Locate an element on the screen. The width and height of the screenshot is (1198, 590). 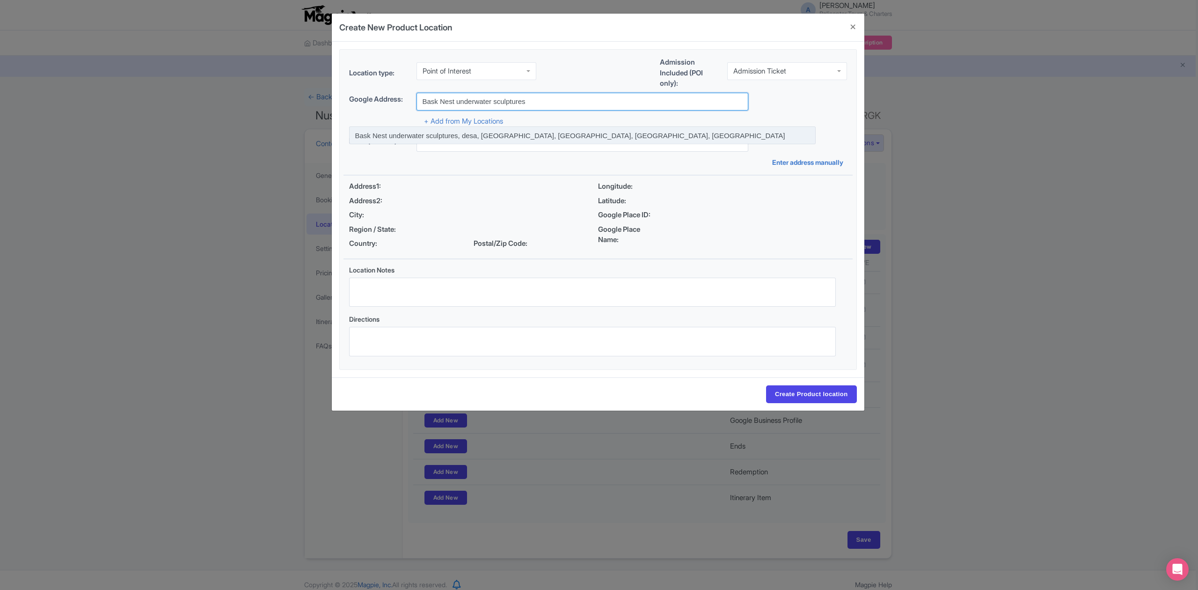
div: Admission Ticket is located at coordinates (760, 71).